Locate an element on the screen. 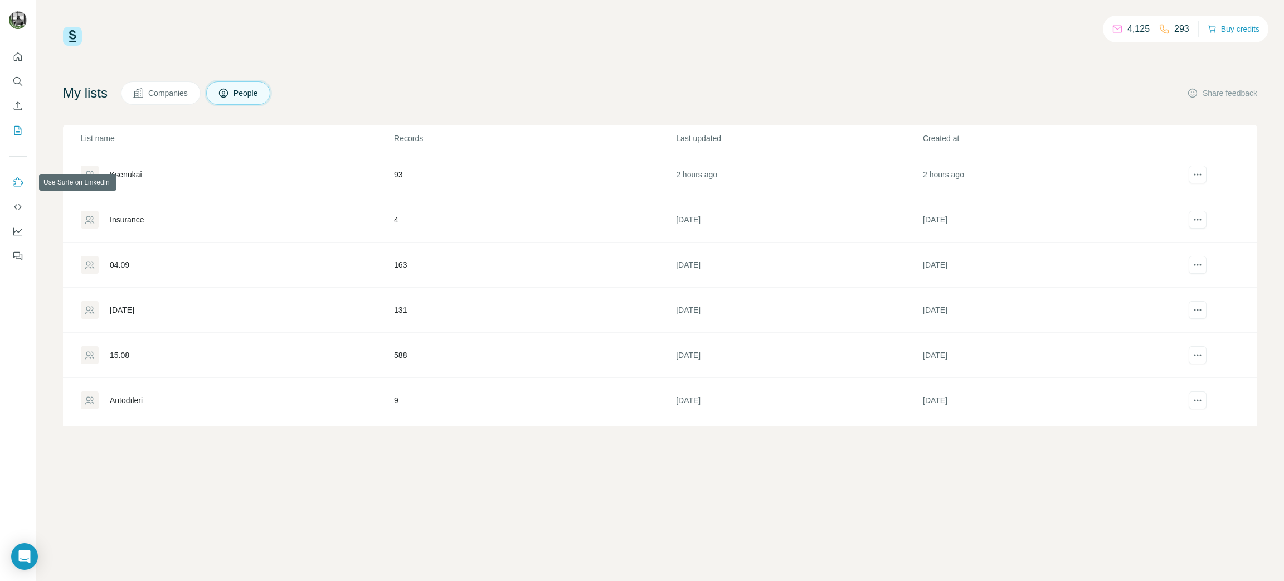 This screenshot has width=1284, height=581. td: 4 is located at coordinates (534, 220).